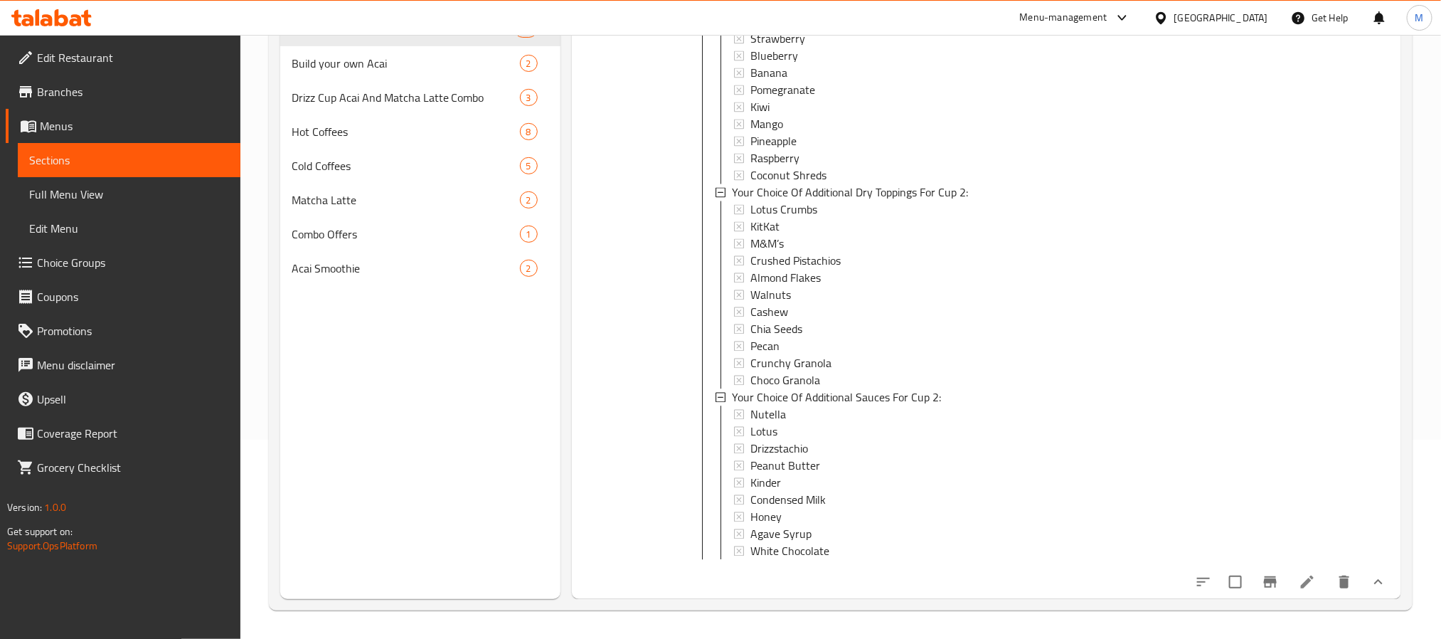 The image size is (1441, 639). Describe the element at coordinates (765, 226) in the screenshot. I see `span: KitKat` at that location.